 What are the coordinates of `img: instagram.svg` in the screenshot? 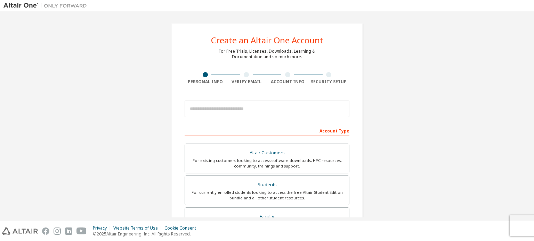 It's located at (57, 231).